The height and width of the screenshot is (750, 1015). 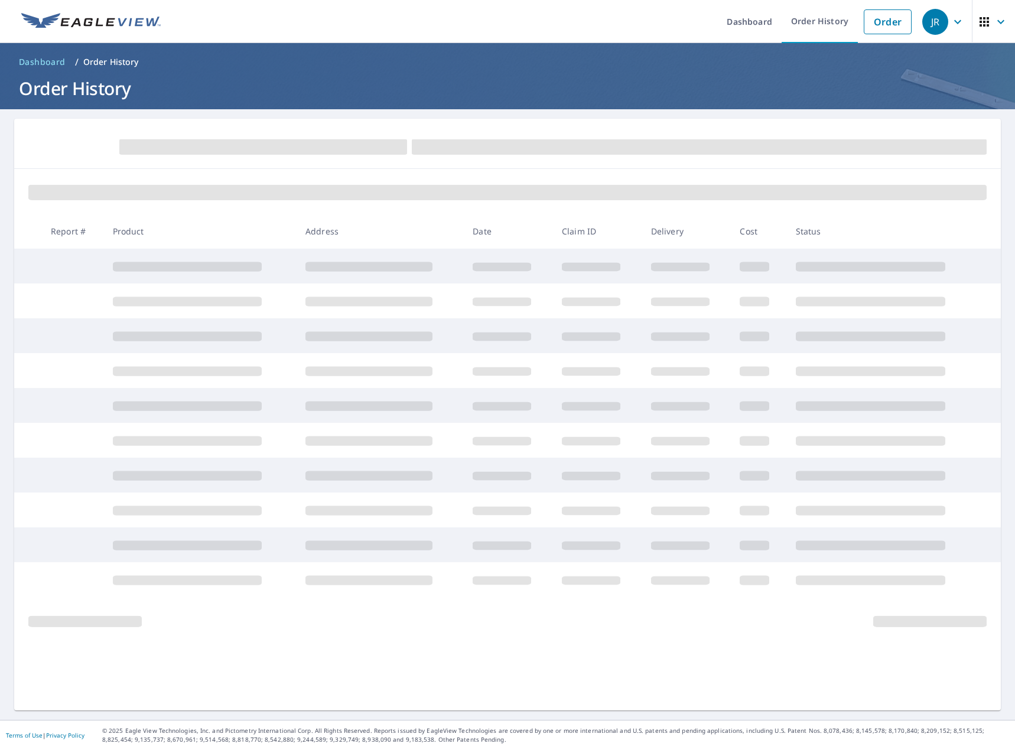 I want to click on th: Address, so click(x=379, y=231).